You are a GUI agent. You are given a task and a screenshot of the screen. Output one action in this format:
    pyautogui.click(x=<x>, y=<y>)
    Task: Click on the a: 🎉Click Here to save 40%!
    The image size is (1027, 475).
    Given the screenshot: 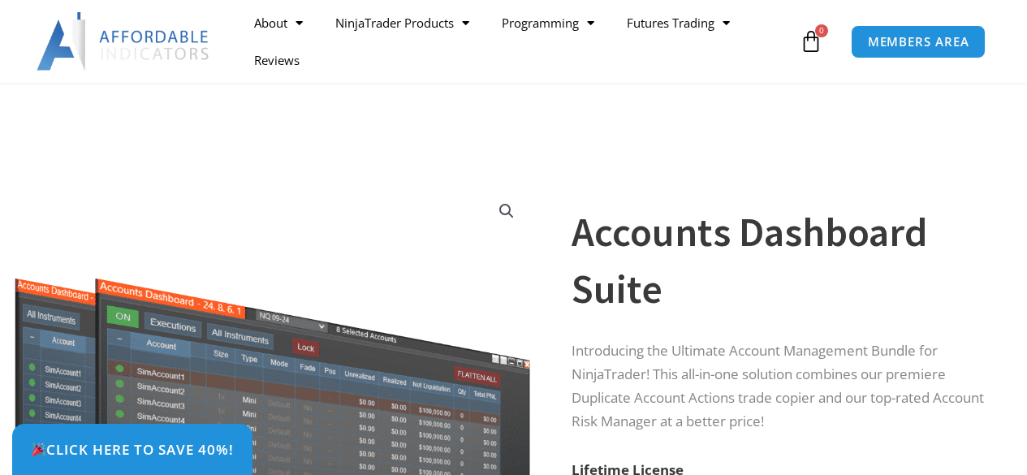 What is the action you would take?
    pyautogui.click(x=132, y=449)
    